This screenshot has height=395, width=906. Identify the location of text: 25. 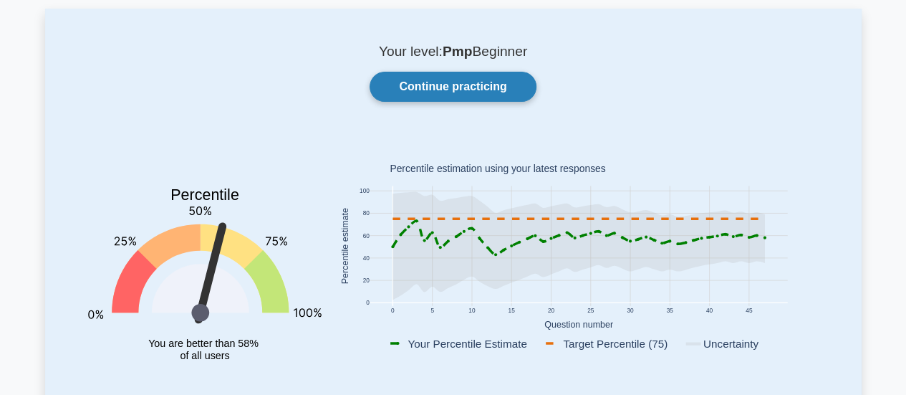
(590, 310).